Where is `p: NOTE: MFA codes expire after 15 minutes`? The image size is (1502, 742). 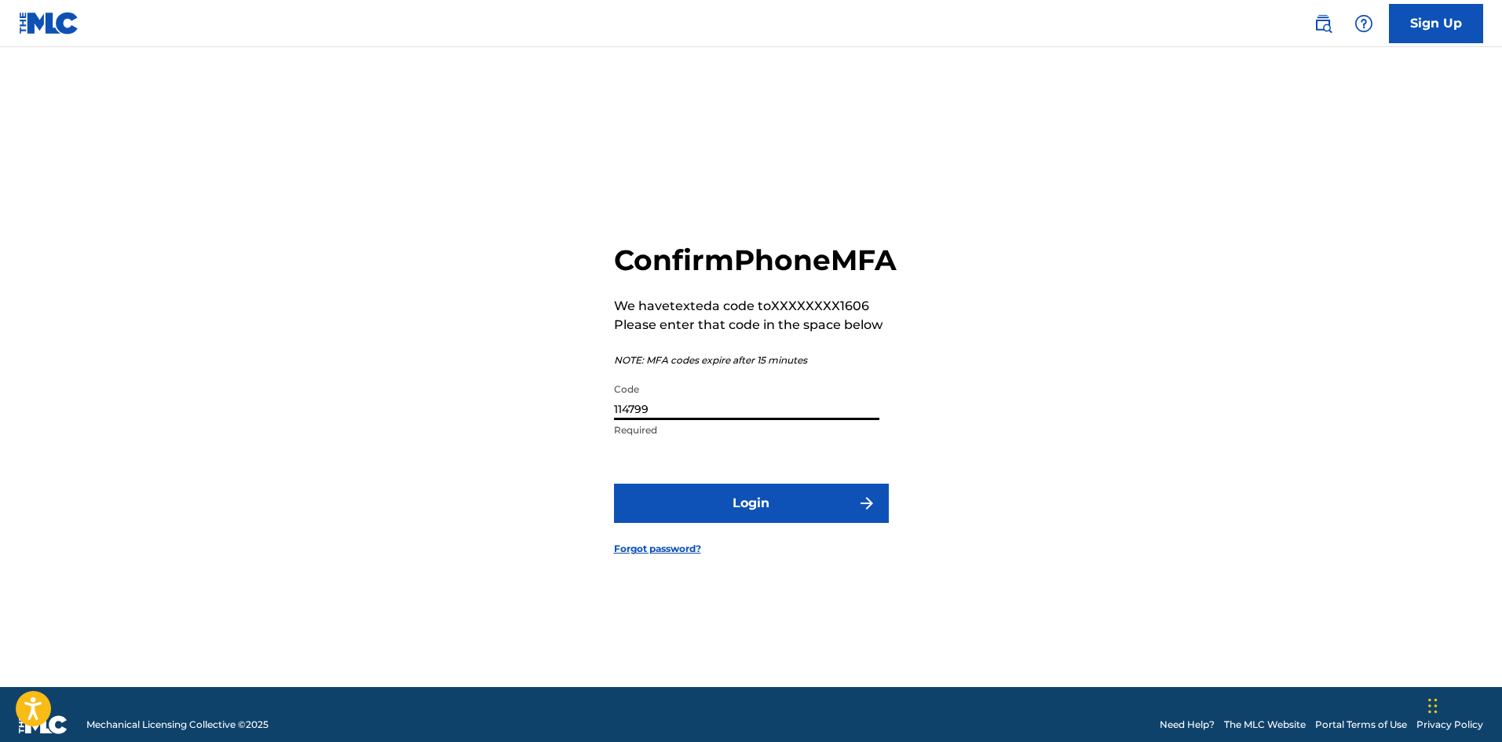
p: NOTE: MFA codes expire after 15 minutes is located at coordinates (755, 360).